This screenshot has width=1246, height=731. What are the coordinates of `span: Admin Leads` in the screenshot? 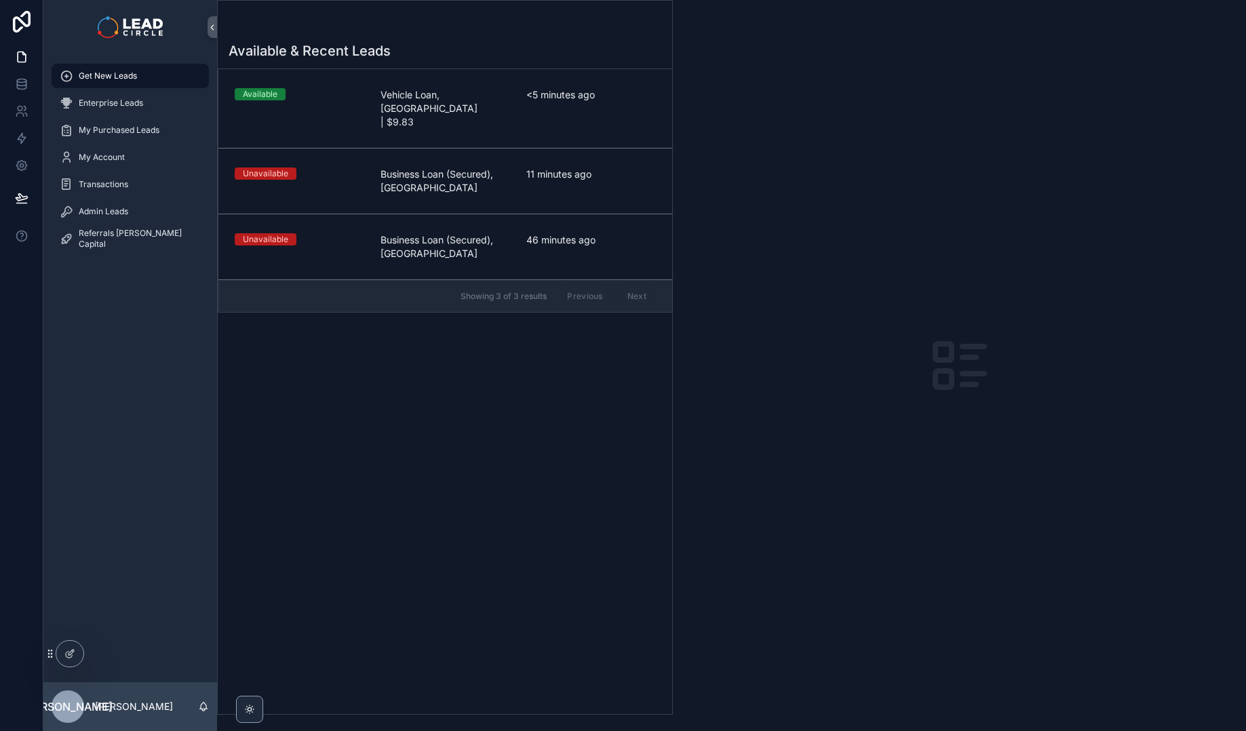 It's located at (103, 212).